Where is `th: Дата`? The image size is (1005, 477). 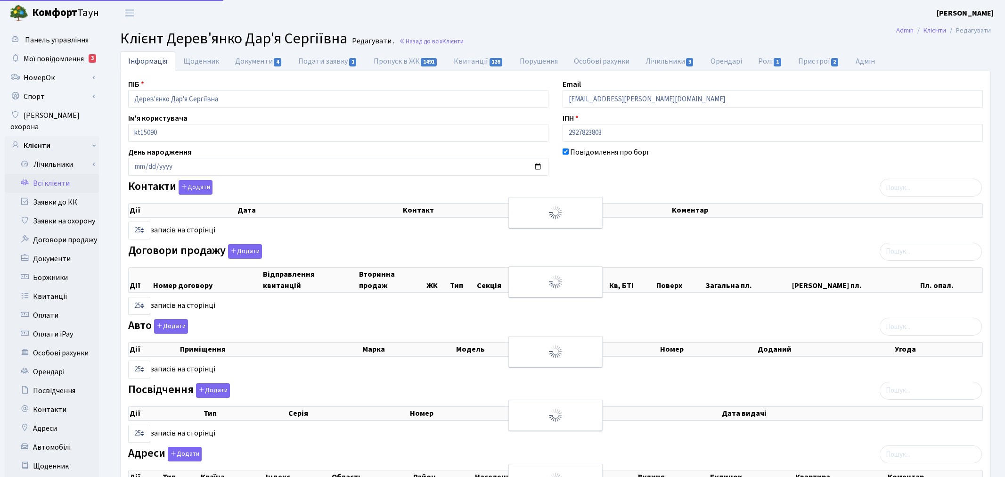 th: Дата is located at coordinates (319, 210).